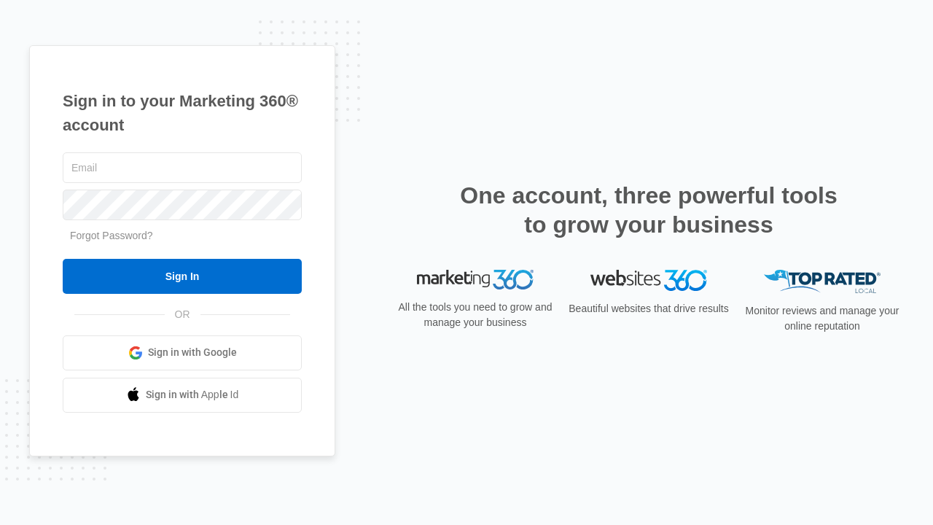 The image size is (933, 525). I want to click on span: OR, so click(182, 314).